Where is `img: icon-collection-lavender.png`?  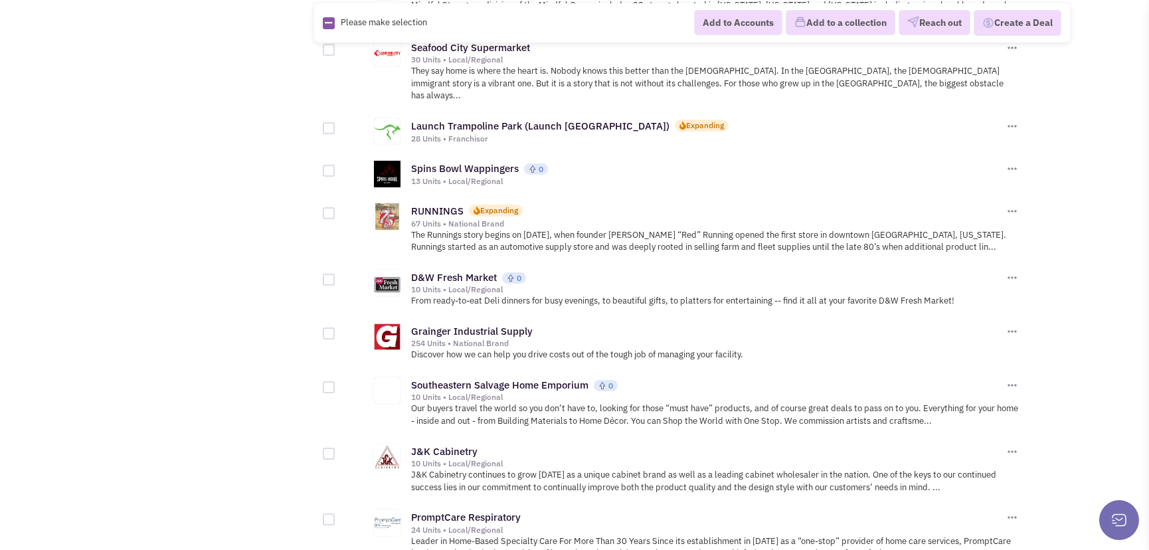 img: icon-collection-lavender.png is located at coordinates (801, 23).